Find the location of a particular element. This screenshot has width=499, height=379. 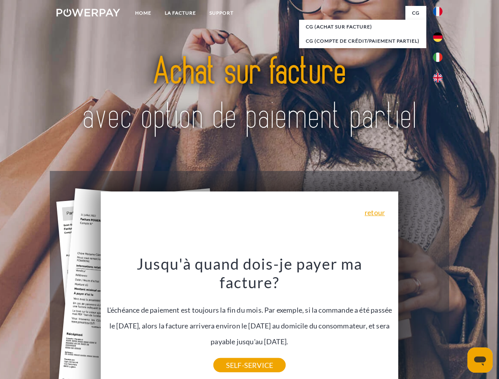

img: it is located at coordinates (438, 57).